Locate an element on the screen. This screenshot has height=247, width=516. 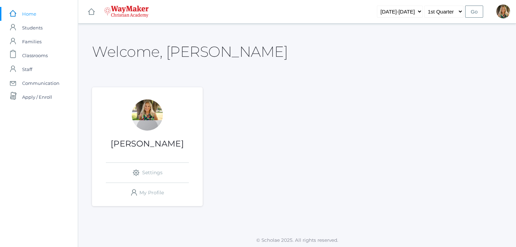
input: Go is located at coordinates (475, 11).